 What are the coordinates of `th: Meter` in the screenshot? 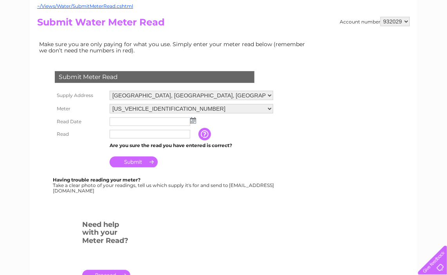 It's located at (80, 109).